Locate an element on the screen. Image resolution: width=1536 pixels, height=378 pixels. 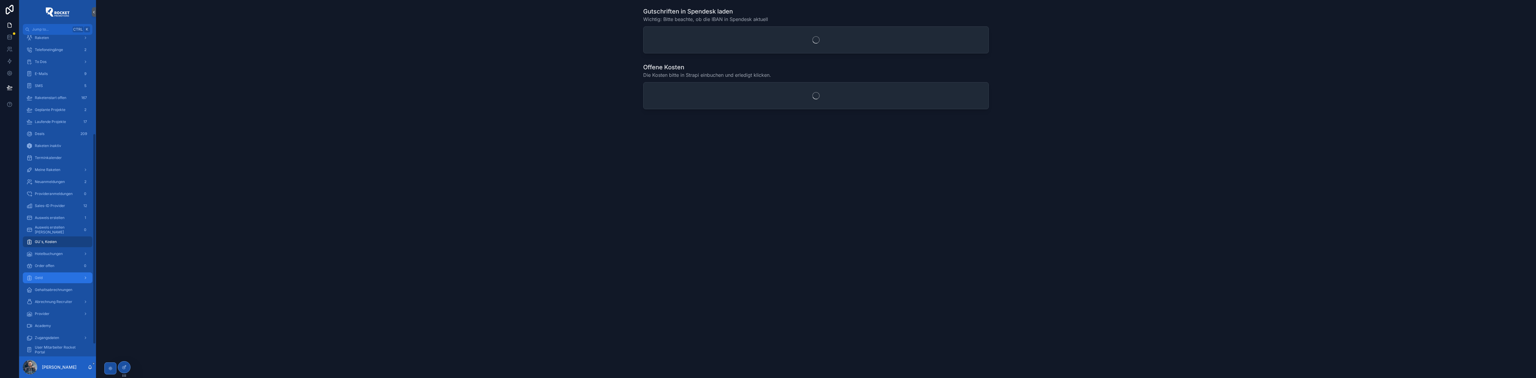
div: 1 is located at coordinates (85, 218).